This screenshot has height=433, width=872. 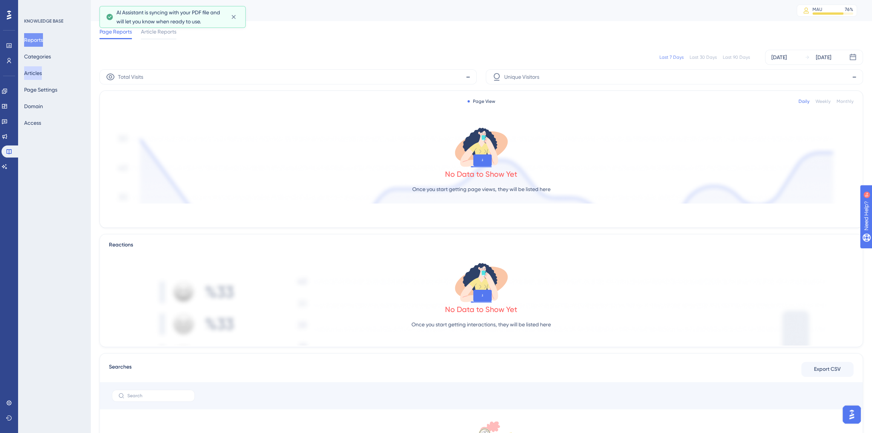 I want to click on div: MAU, so click(x=817, y=9).